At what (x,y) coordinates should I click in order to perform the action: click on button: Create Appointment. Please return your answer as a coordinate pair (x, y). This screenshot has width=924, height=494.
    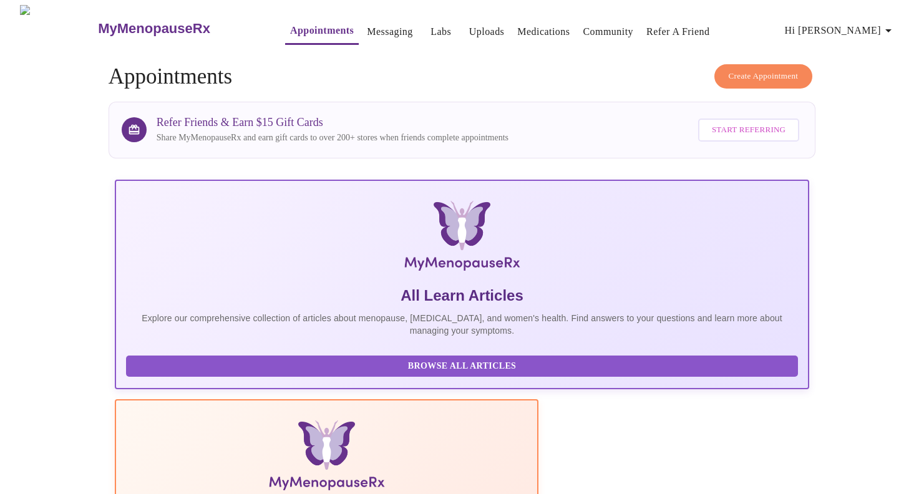
    Looking at the image, I should click on (763, 76).